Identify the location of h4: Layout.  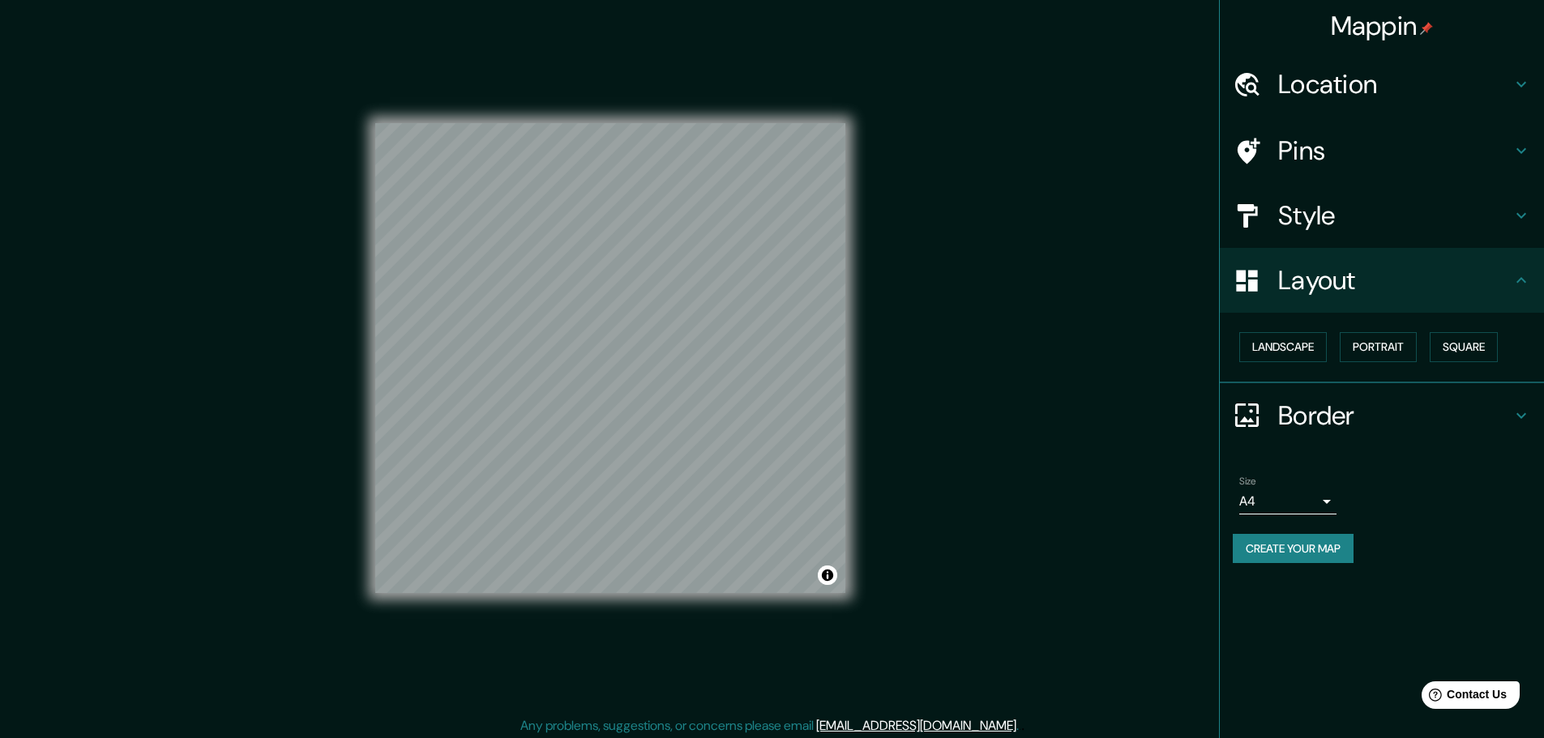
(1395, 280).